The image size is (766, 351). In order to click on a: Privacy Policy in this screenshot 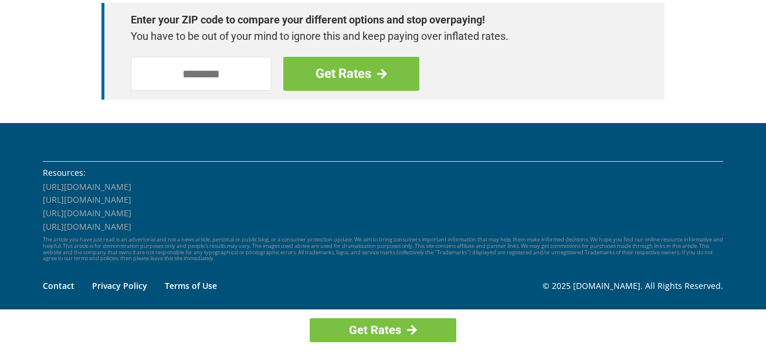, I will do `click(120, 286)`.